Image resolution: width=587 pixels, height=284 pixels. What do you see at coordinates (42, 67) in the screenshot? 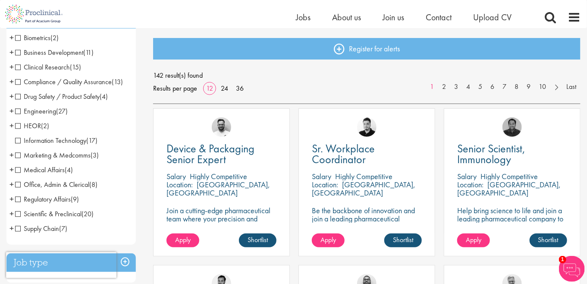
I see `span: Clinical Research` at bounding box center [42, 67].